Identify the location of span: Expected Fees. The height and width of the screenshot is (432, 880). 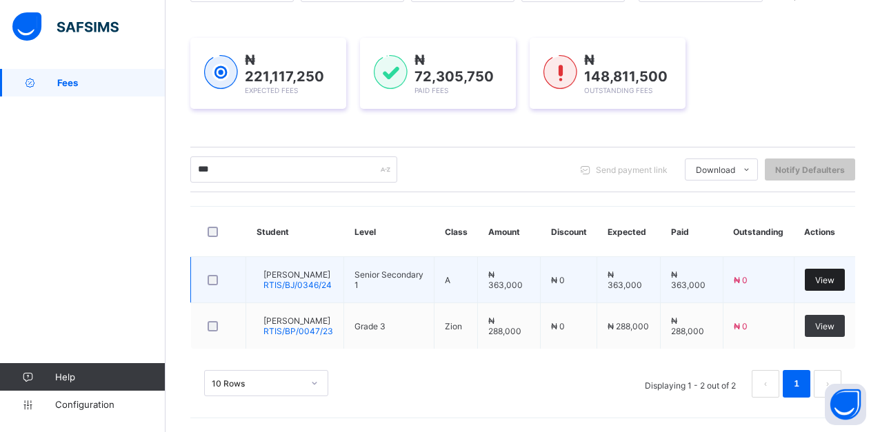
(271, 90).